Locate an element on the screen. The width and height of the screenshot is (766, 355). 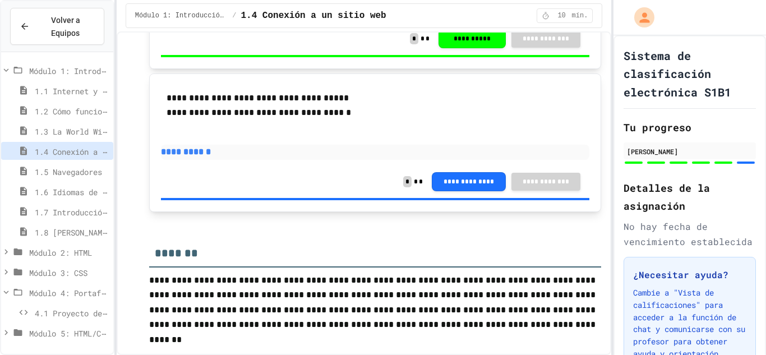
font: Módulo 4: Portafolio is located at coordinates (74, 292).